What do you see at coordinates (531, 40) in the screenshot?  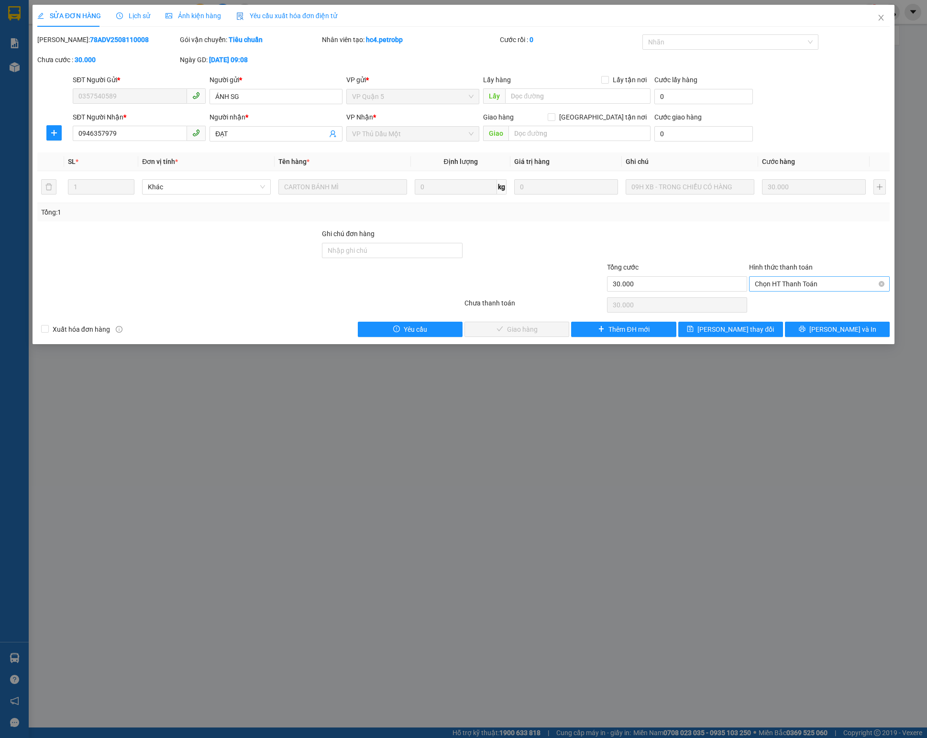 I see `b: 0` at bounding box center [531, 40].